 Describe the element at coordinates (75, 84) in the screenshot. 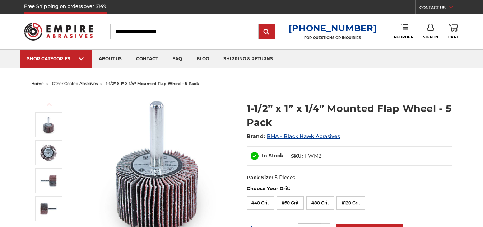

I see `span: other coated abrasives` at that location.